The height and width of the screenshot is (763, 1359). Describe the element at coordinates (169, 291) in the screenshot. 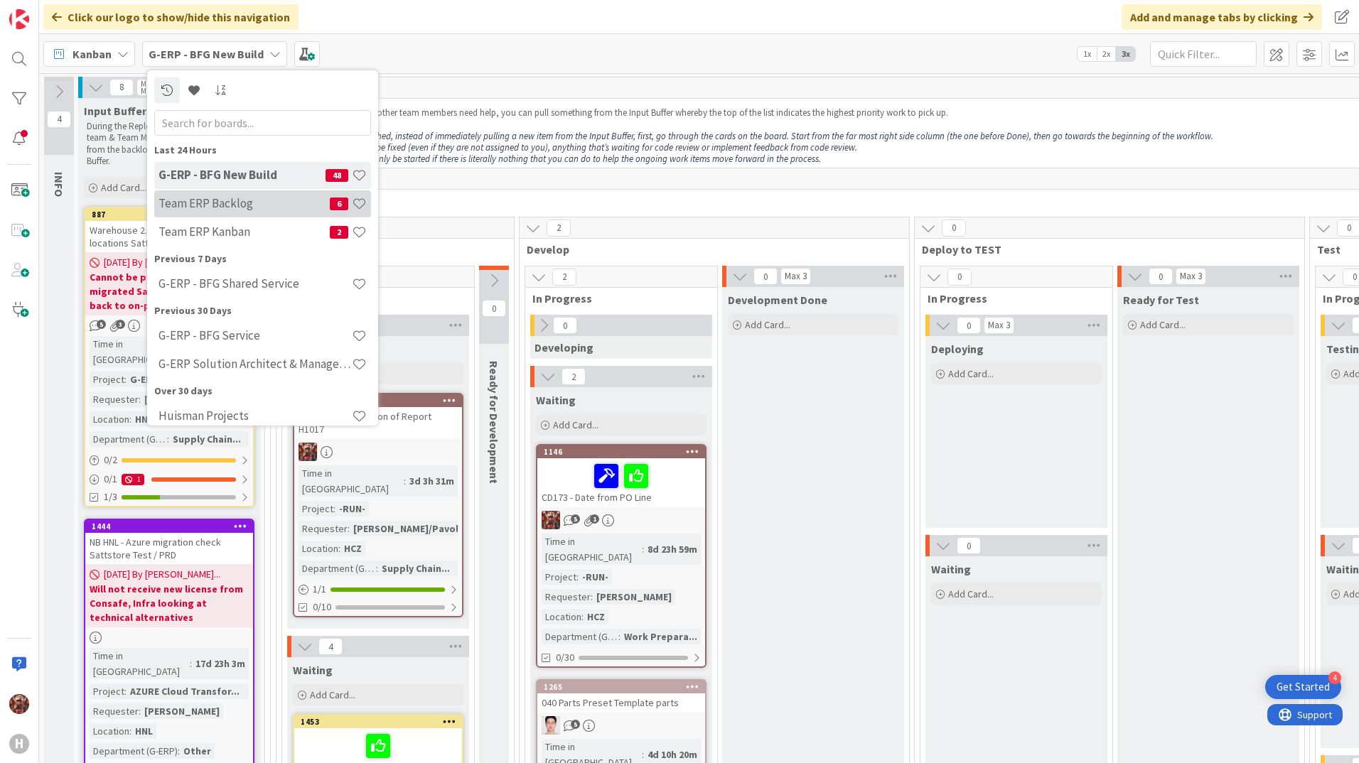

I see `b: Cannot be picked up until Azure migrated Sattstore test is rolled back to on-prem. Awaiting Infra` at that location.